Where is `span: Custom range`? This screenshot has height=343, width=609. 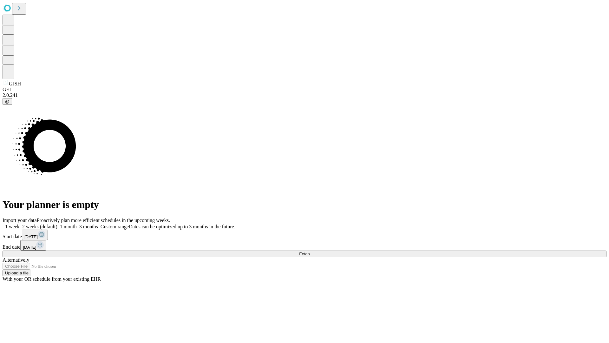 span: Custom range is located at coordinates (115, 226).